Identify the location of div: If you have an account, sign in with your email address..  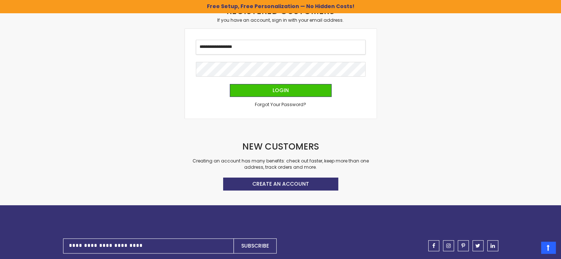
(281, 20).